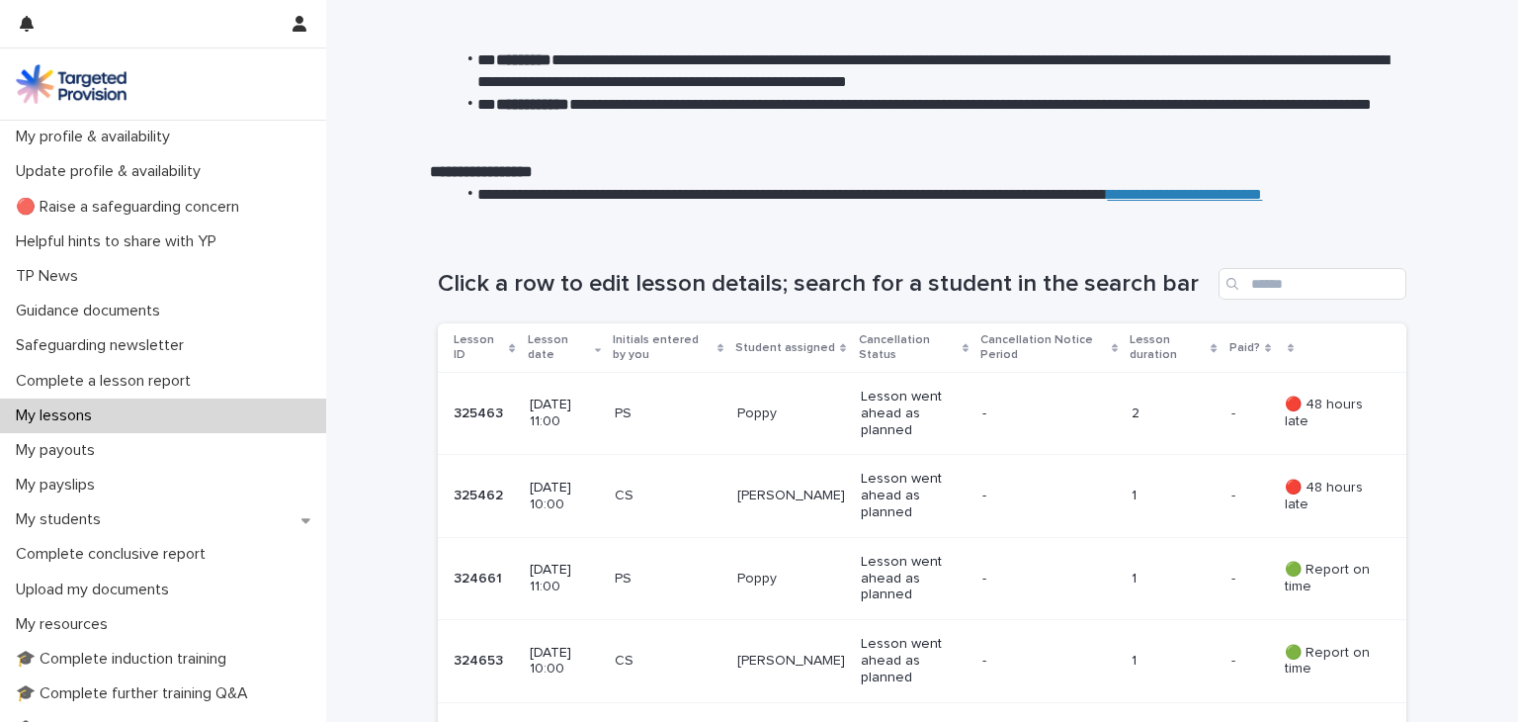 The height and width of the screenshot is (722, 1518). I want to click on img: M5nRWzHhSzIhMunXDL62, so click(71, 84).